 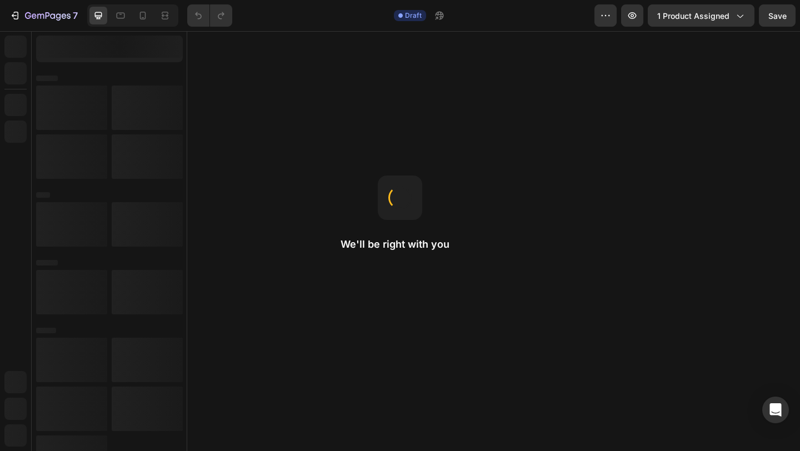 What do you see at coordinates (209, 16) in the screenshot?
I see `div: Undo/Redo` at bounding box center [209, 16].